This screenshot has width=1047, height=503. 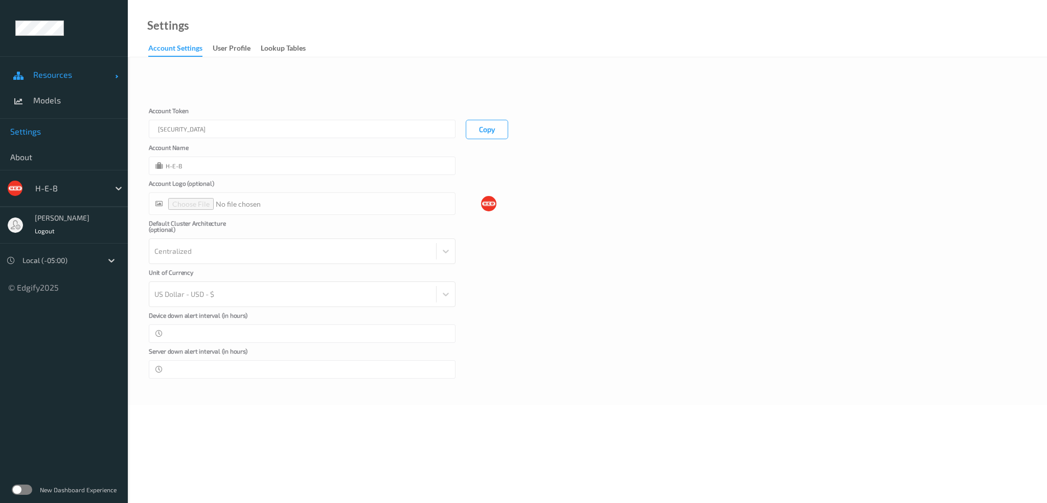 I want to click on label: Default Cluster Architecture (optional), so click(x=200, y=229).